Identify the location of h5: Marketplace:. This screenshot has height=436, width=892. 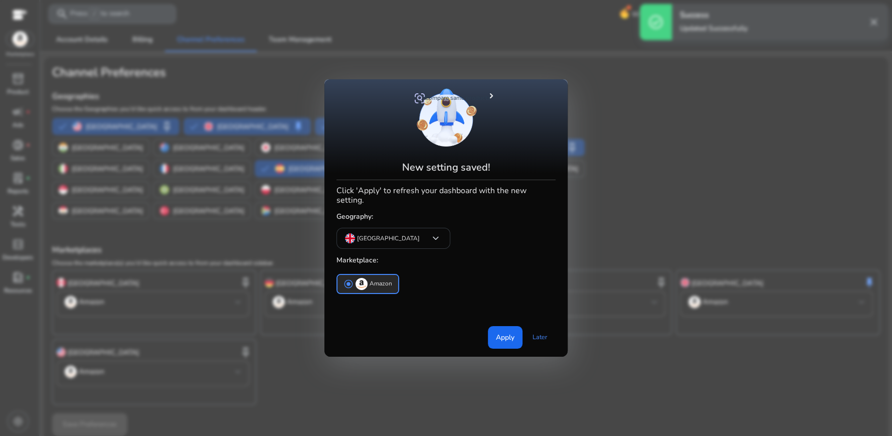
(446, 260).